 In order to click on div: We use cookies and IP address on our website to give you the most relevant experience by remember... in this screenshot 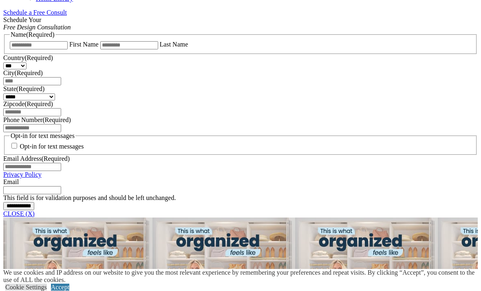, I will do `click(242, 276)`.